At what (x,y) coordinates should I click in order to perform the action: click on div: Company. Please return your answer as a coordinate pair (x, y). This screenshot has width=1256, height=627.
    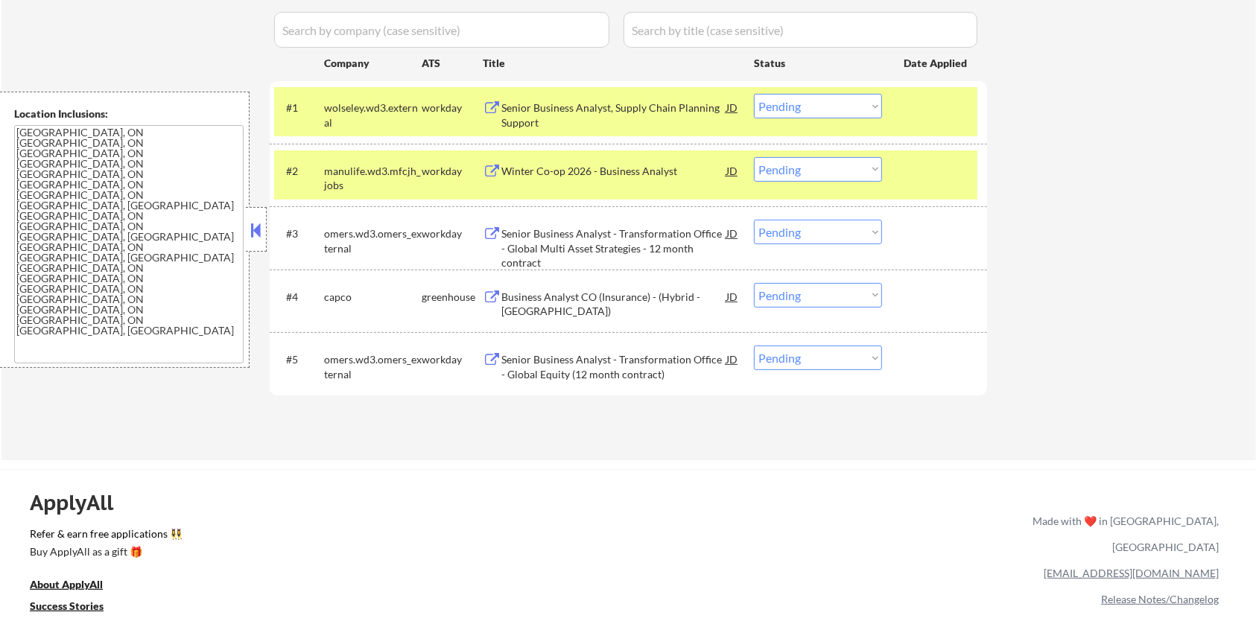
    Looking at the image, I should click on (372, 63).